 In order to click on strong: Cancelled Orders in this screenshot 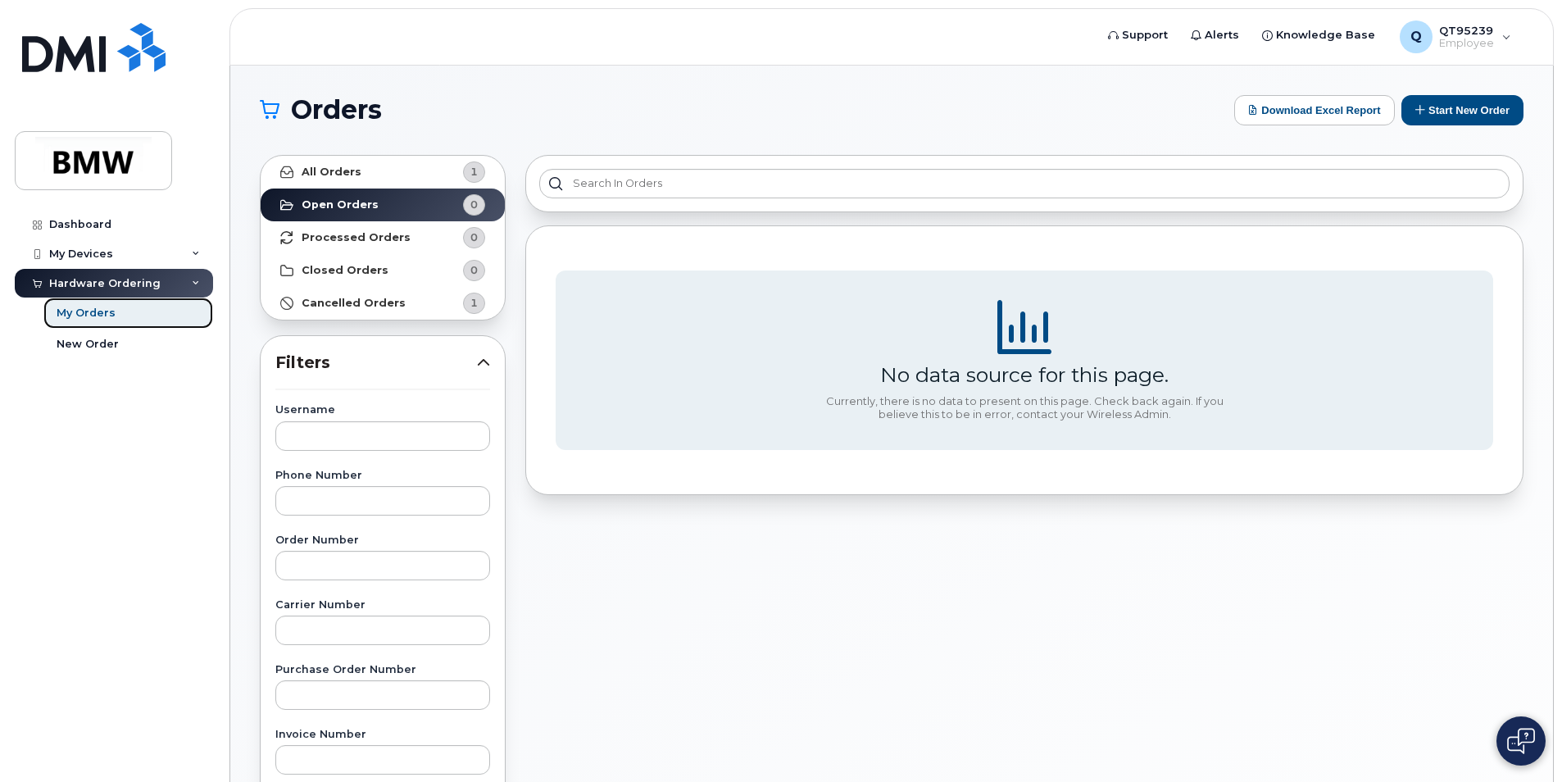, I will do `click(353, 303)`.